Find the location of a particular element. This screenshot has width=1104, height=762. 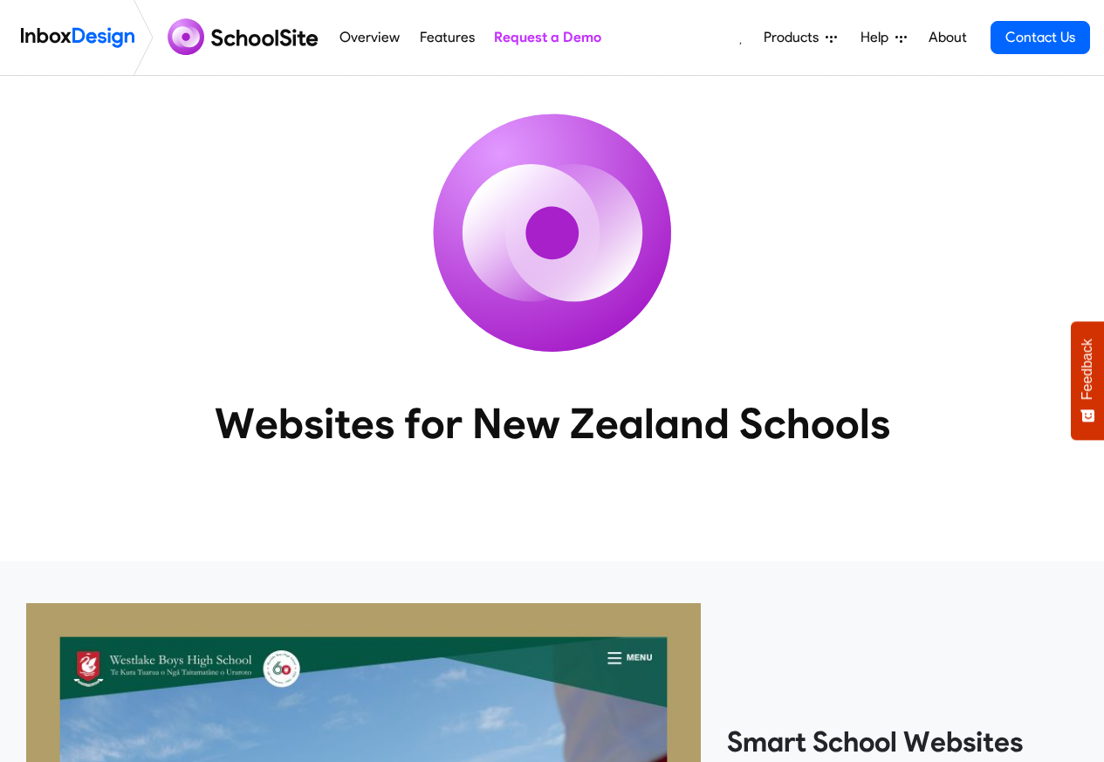

span: Products is located at coordinates (794, 38).